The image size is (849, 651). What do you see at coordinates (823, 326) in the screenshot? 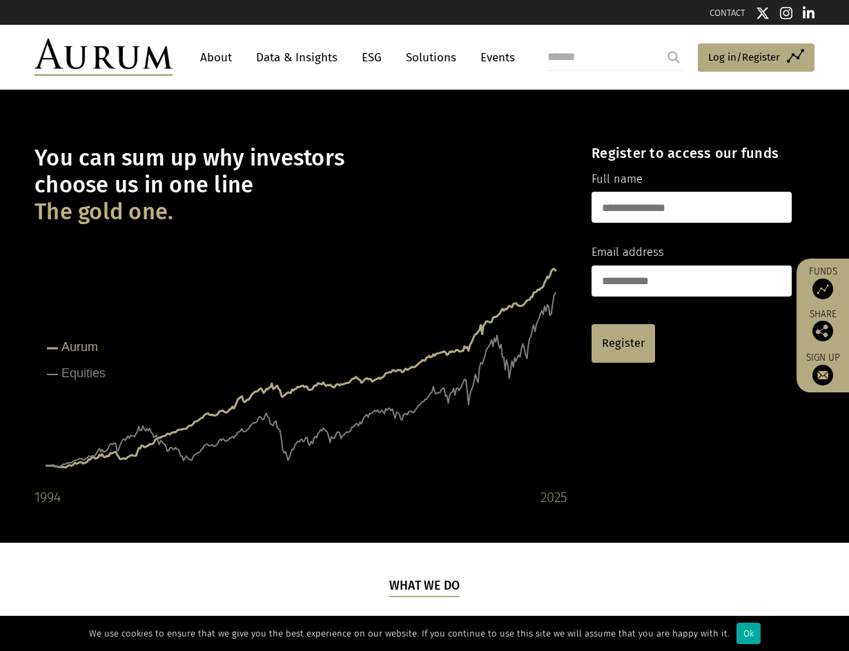
I see `div: Share` at bounding box center [823, 326].